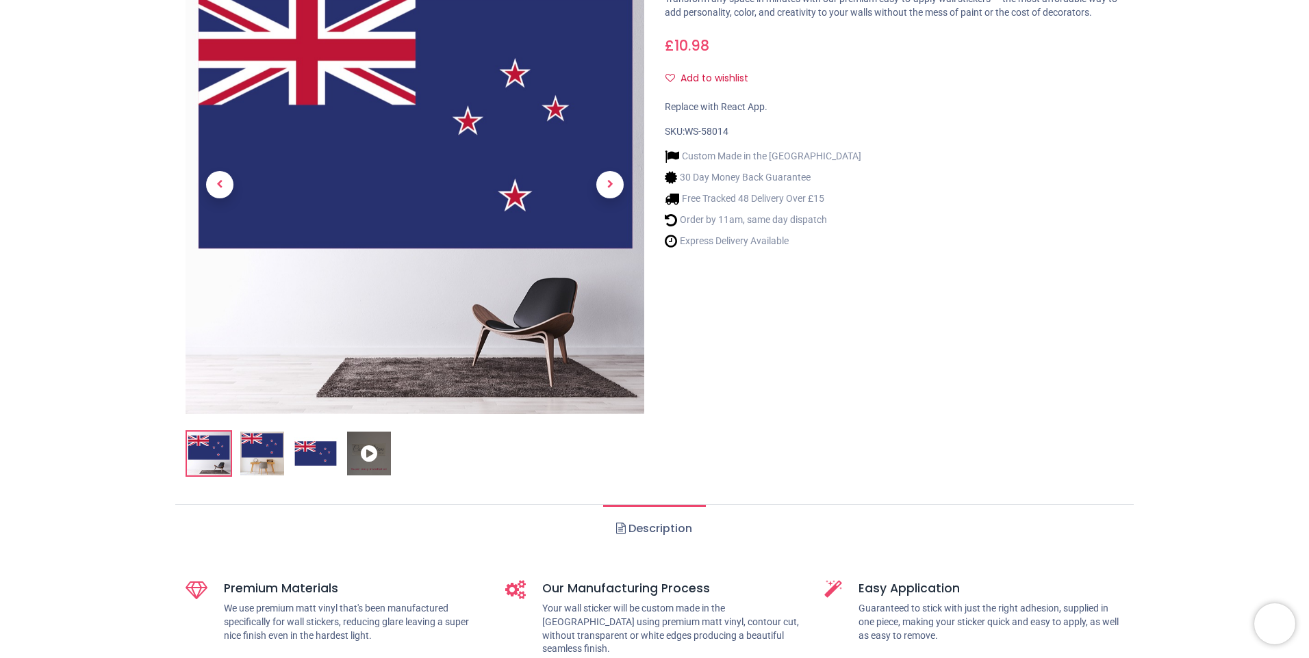 The width and height of the screenshot is (1309, 658). Describe the element at coordinates (262, 454) in the screenshot. I see `img: WS-58014-02` at that location.